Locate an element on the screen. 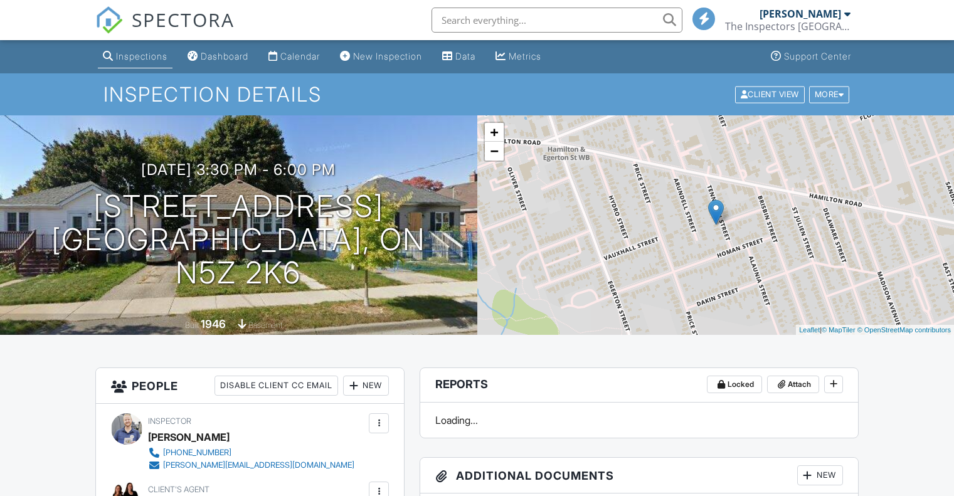  div: Metrics is located at coordinates (525, 56).